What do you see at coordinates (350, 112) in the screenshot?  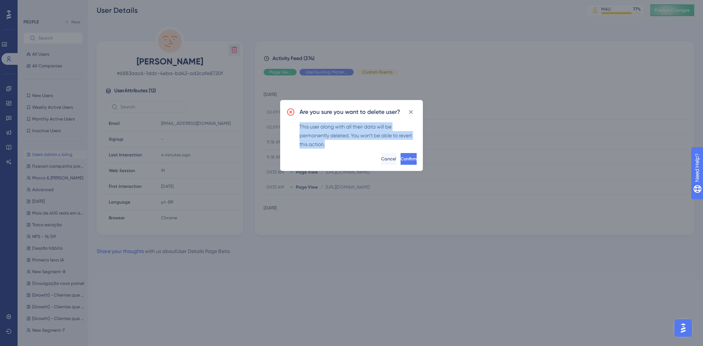 I see `h2: Are you sure you want to delete user?` at bounding box center [350, 112].